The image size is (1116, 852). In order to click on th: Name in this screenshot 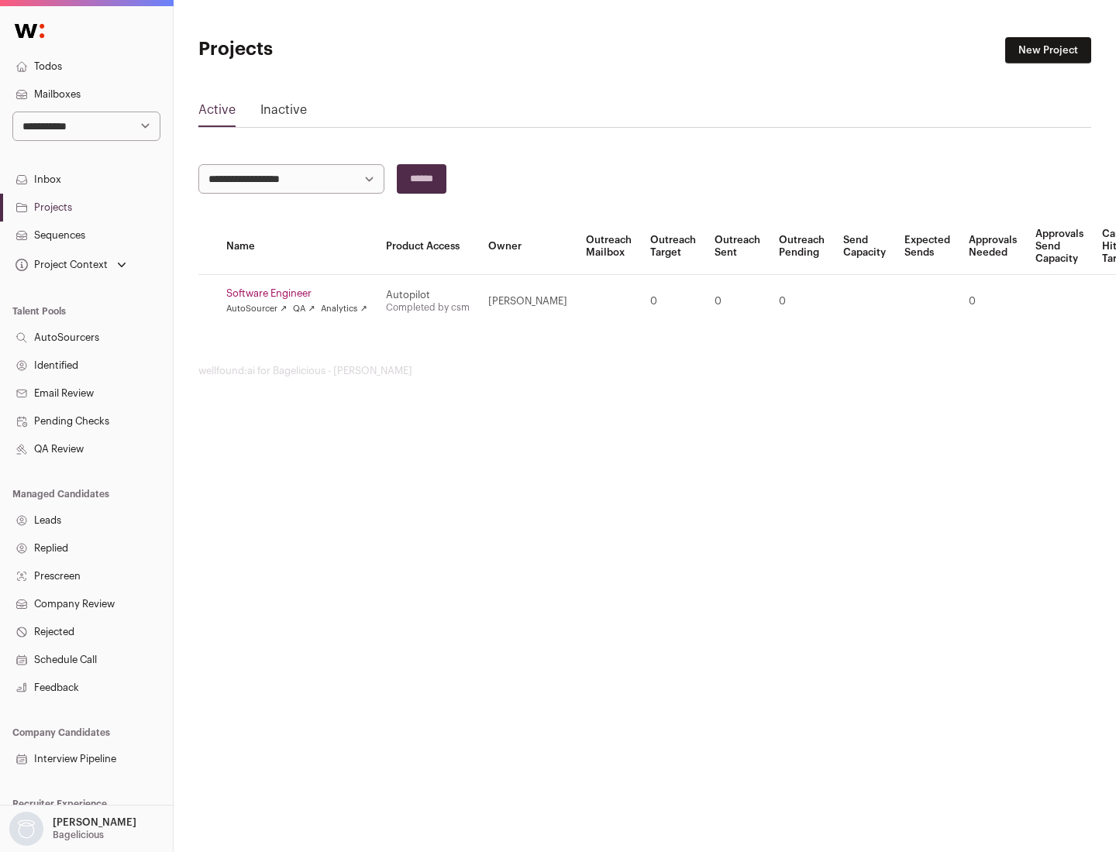, I will do `click(297, 246)`.